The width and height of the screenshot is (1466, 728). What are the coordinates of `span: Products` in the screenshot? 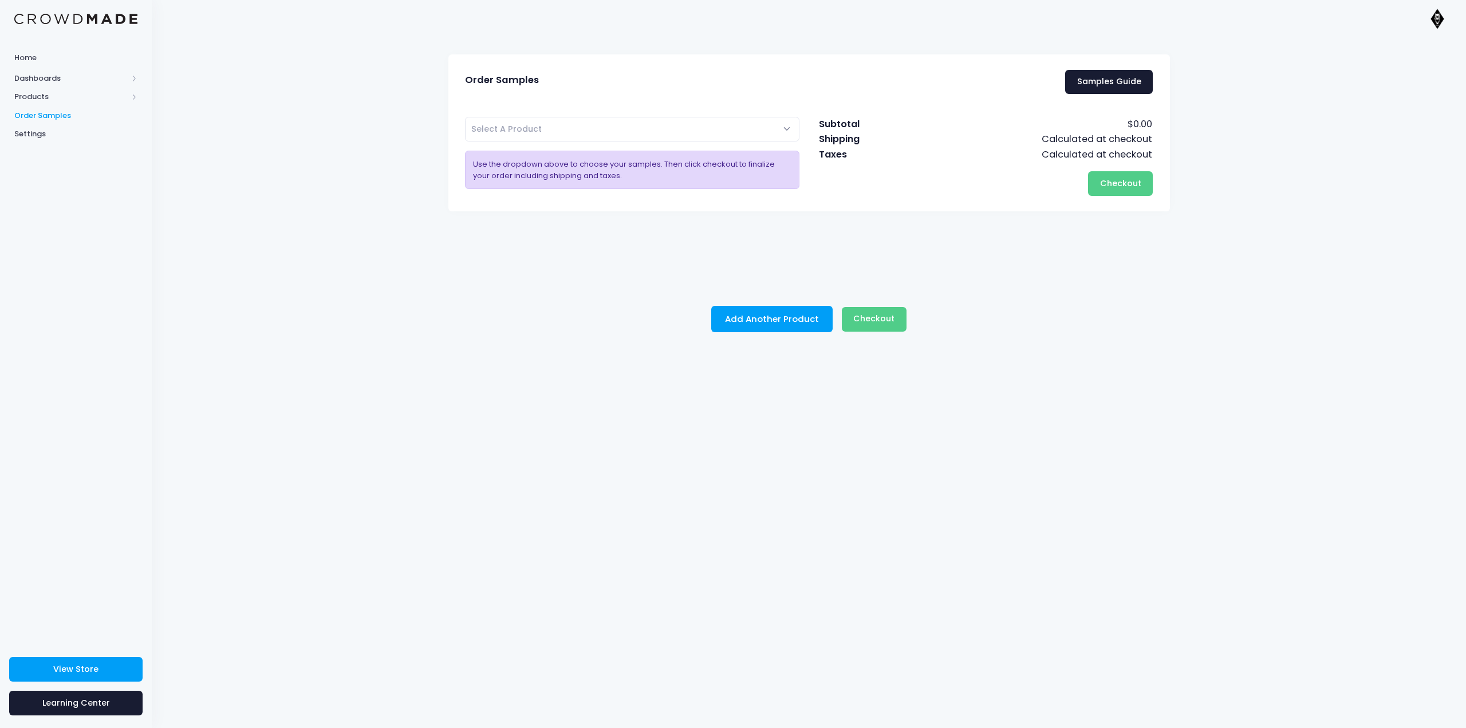 It's located at (71, 97).